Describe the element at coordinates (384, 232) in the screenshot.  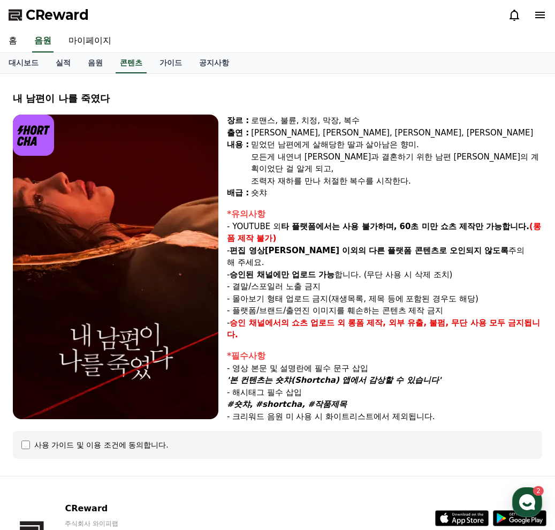
I see `p: - YOUTUBE 외` at that location.